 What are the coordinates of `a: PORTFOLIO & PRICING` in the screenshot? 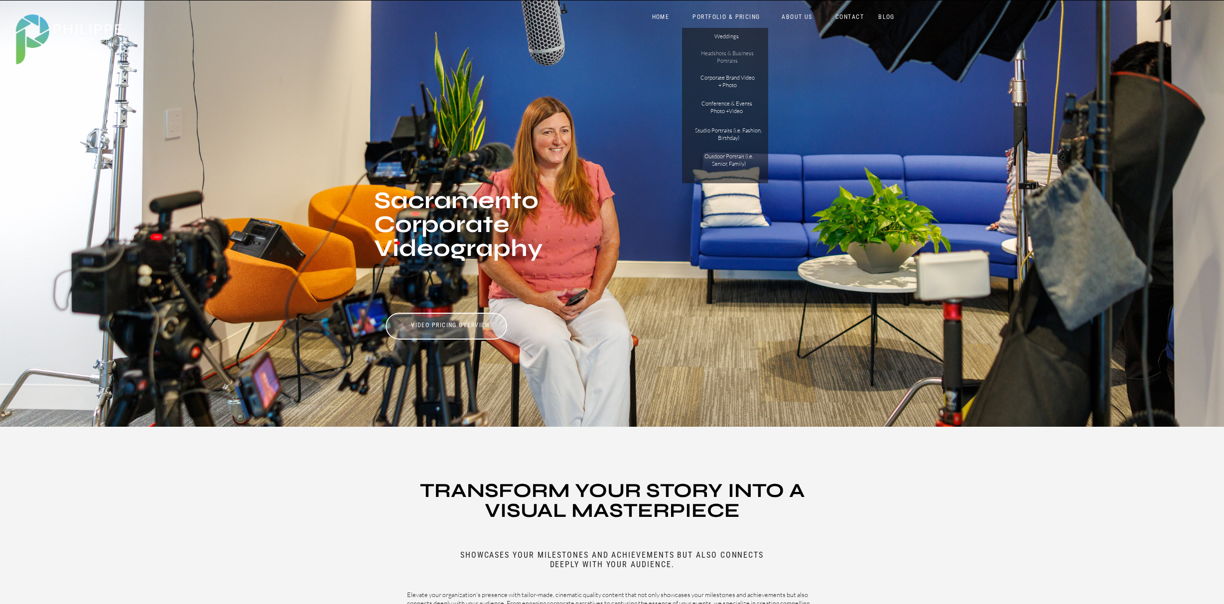 It's located at (726, 18).